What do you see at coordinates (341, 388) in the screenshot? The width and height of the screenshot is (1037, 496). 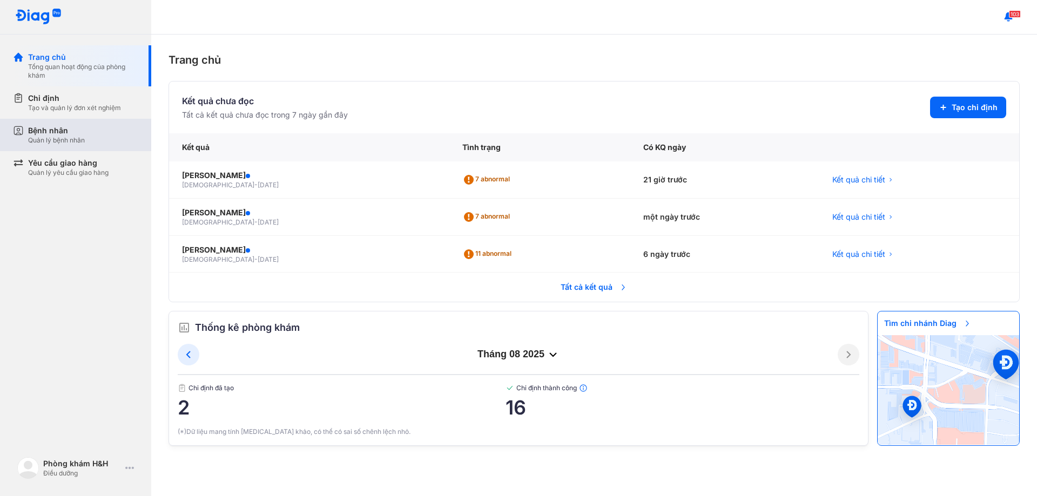 I see `span: Chỉ định đã tạo` at bounding box center [341, 388].